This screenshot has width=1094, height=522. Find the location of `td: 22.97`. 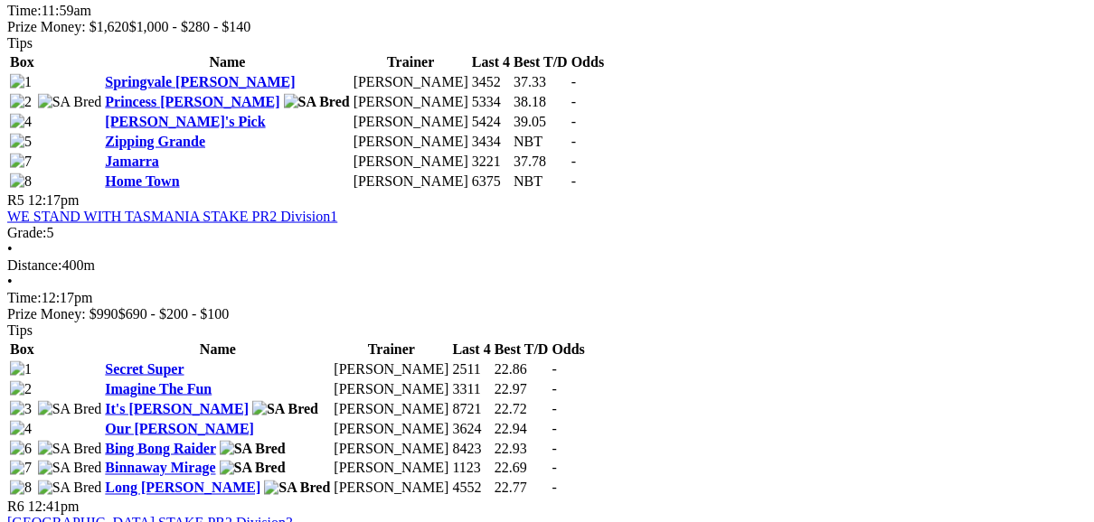

td: 22.97 is located at coordinates (521, 390).